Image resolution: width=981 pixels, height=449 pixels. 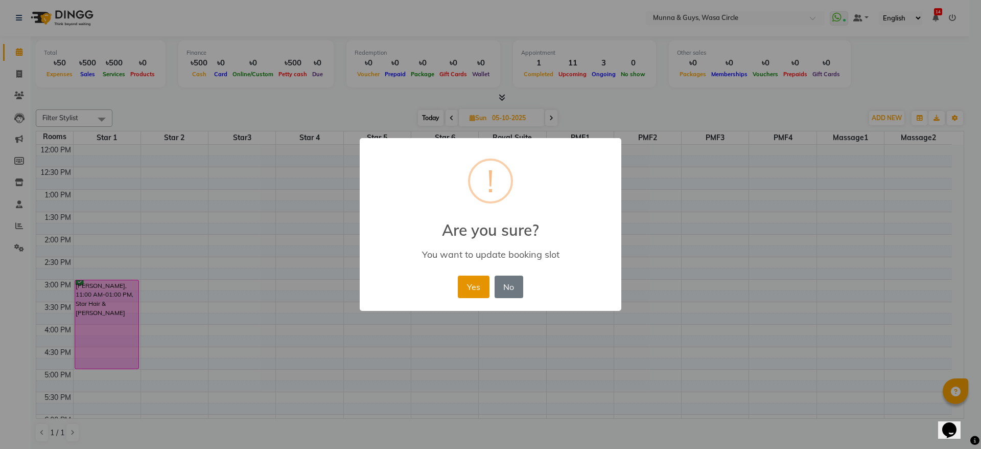 I want to click on div: You want to update booking slot, so click(x=491, y=254).